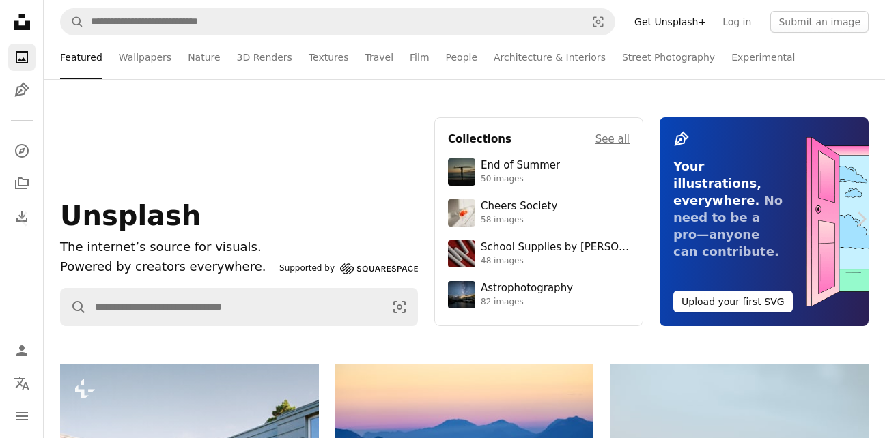  What do you see at coordinates (22, 151) in the screenshot?
I see `a: Explore` at bounding box center [22, 151].